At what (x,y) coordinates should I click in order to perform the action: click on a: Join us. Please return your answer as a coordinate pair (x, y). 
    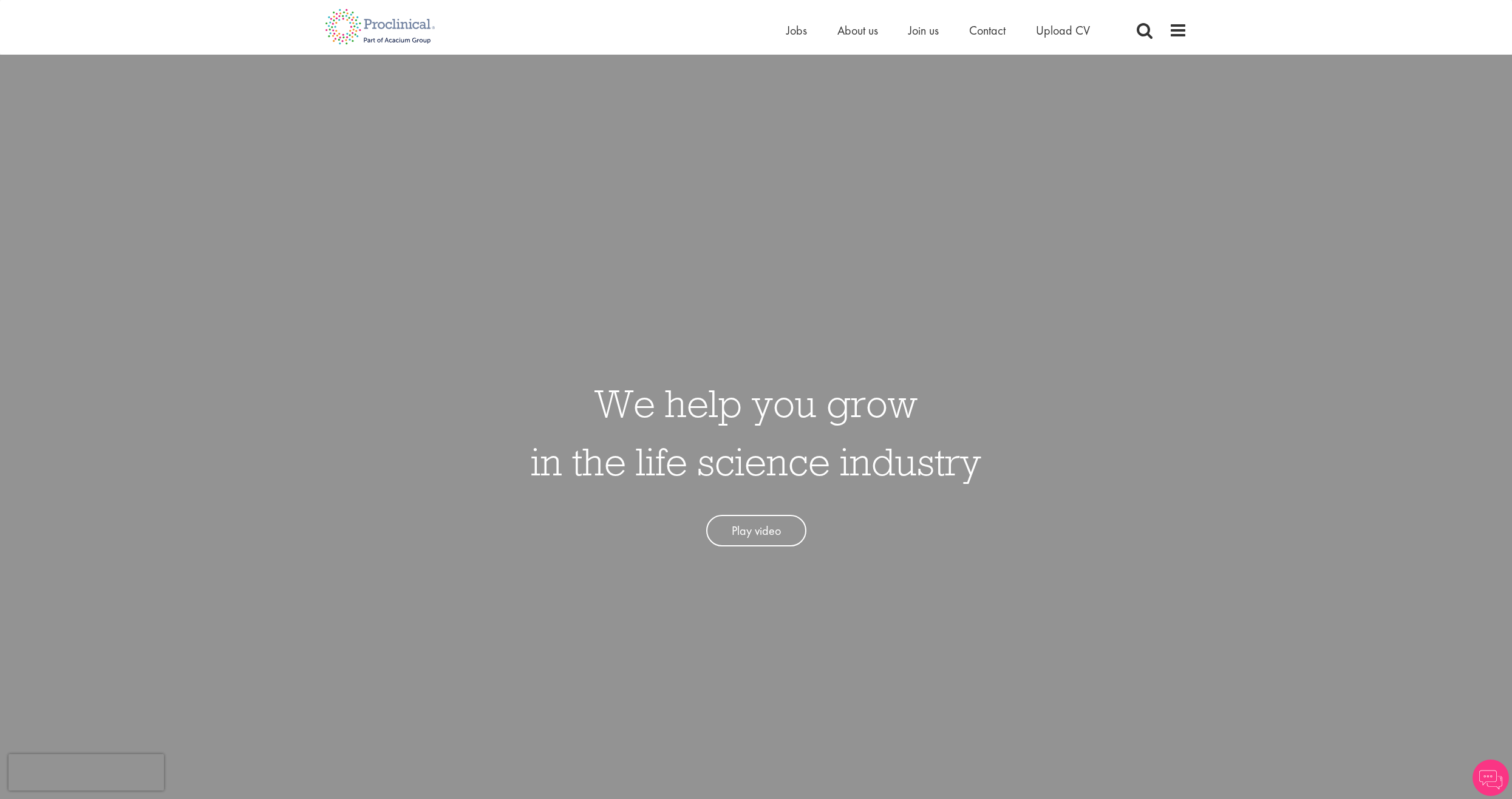
    Looking at the image, I should click on (923, 31).